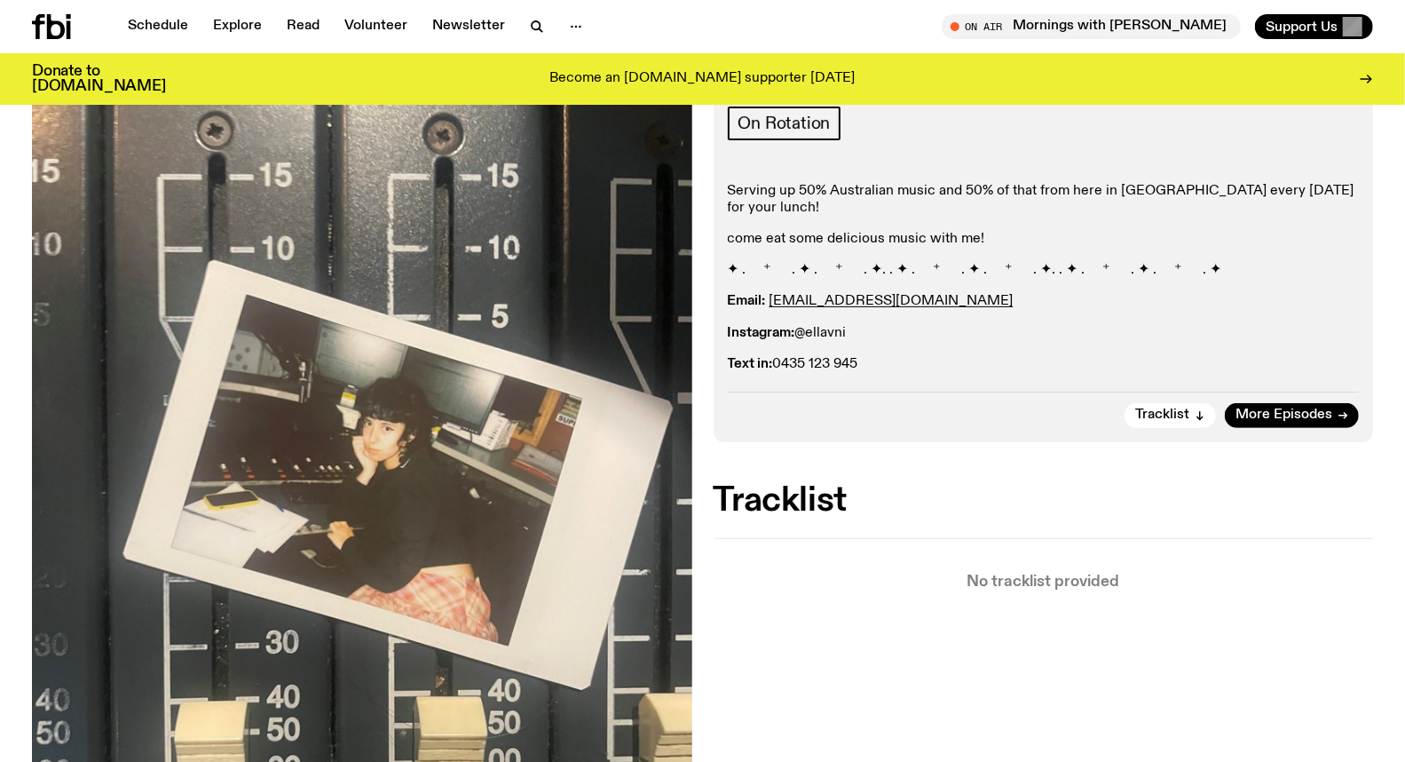 The image size is (1405, 762). I want to click on span: Tracklist, so click(1162, 415).